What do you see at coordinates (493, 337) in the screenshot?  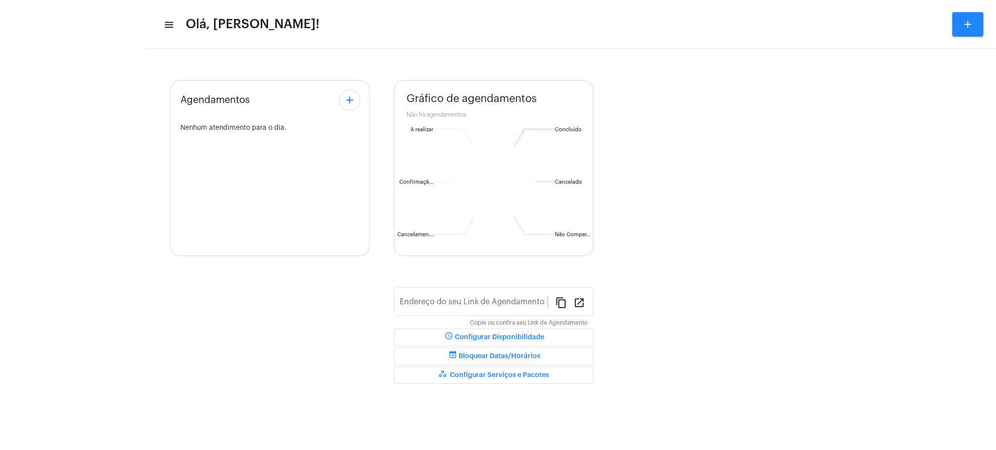 I see `span: Configurar Disponibilidade` at bounding box center [493, 337].